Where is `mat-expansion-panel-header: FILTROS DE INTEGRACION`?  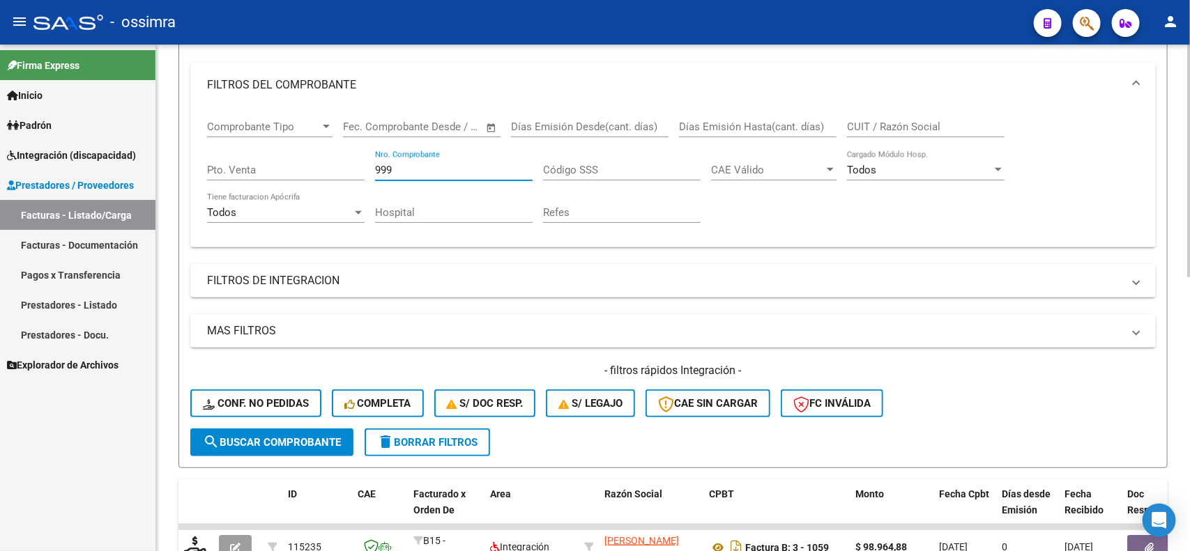
mat-expansion-panel-header: FILTROS DE INTEGRACION is located at coordinates (673, 281).